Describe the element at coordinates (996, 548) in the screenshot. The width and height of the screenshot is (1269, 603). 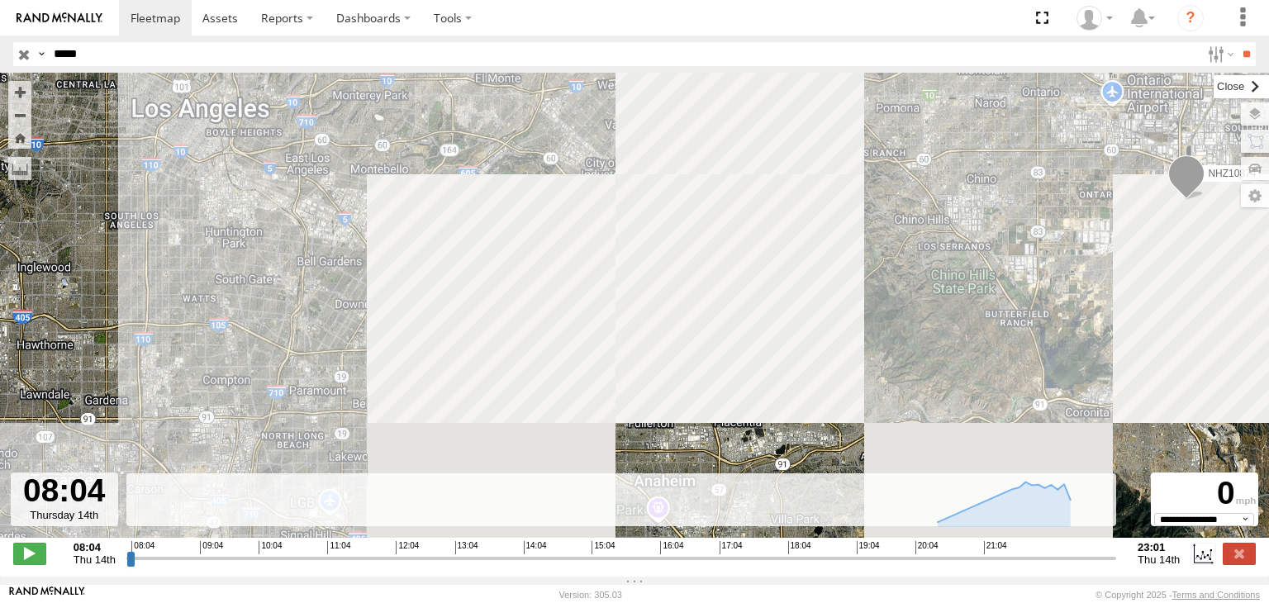
I see `span: 21:04` at that location.